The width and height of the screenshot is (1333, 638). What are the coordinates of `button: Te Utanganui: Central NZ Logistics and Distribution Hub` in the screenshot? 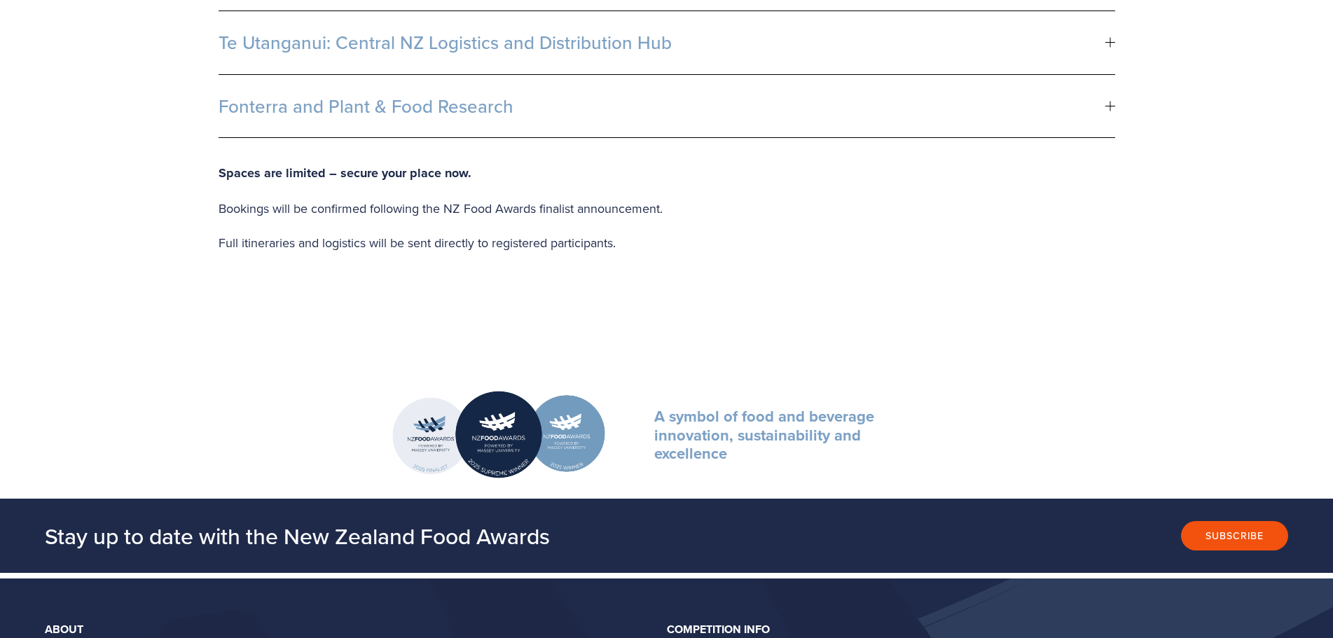 It's located at (667, 43).